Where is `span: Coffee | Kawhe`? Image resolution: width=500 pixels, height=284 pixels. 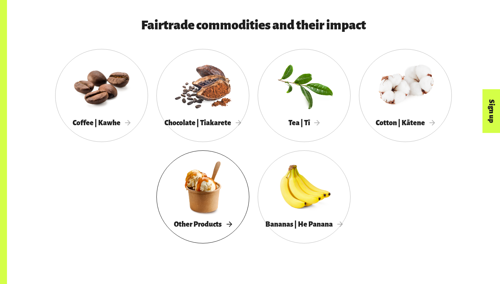 span: Coffee | Kawhe is located at coordinates (102, 123).